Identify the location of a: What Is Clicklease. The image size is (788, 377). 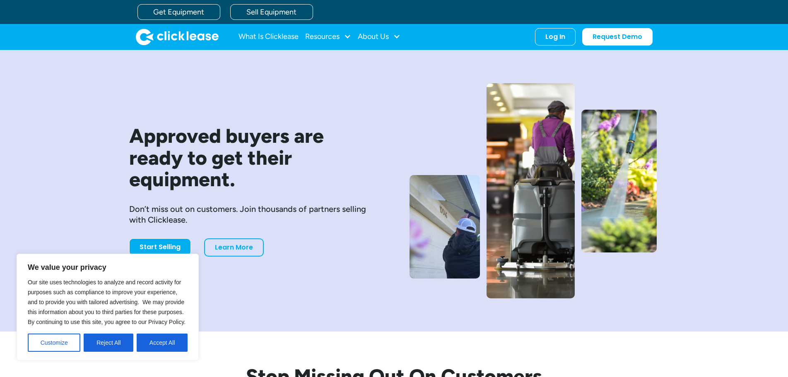
(268, 37).